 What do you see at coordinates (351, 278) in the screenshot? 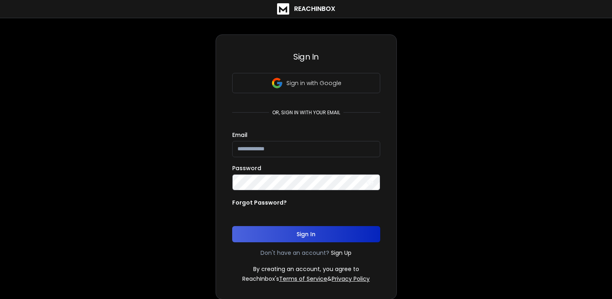
I see `span: Privacy Policy` at bounding box center [351, 278].